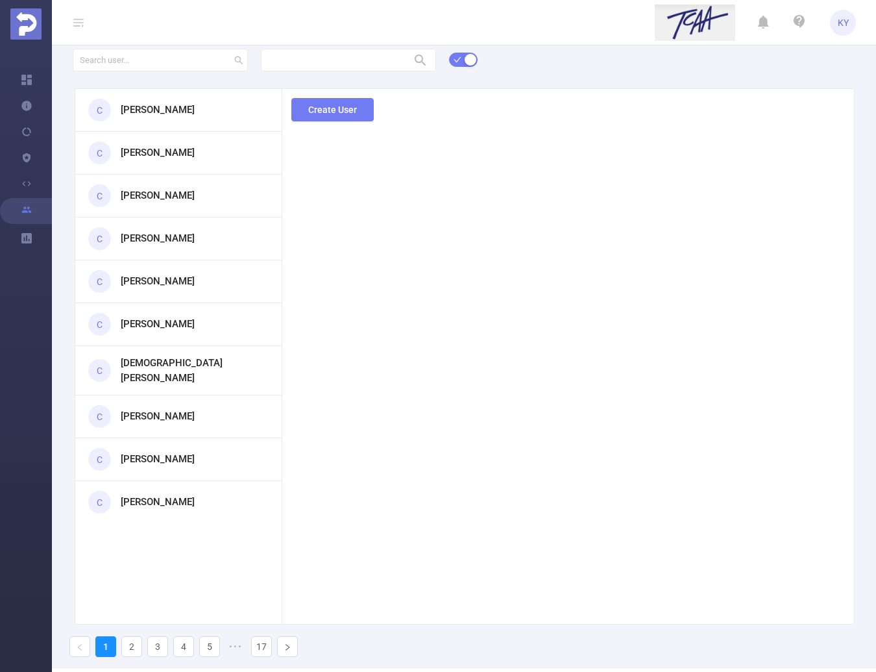 The image size is (876, 672). I want to click on li: Next 5 Pages, so click(236, 646).